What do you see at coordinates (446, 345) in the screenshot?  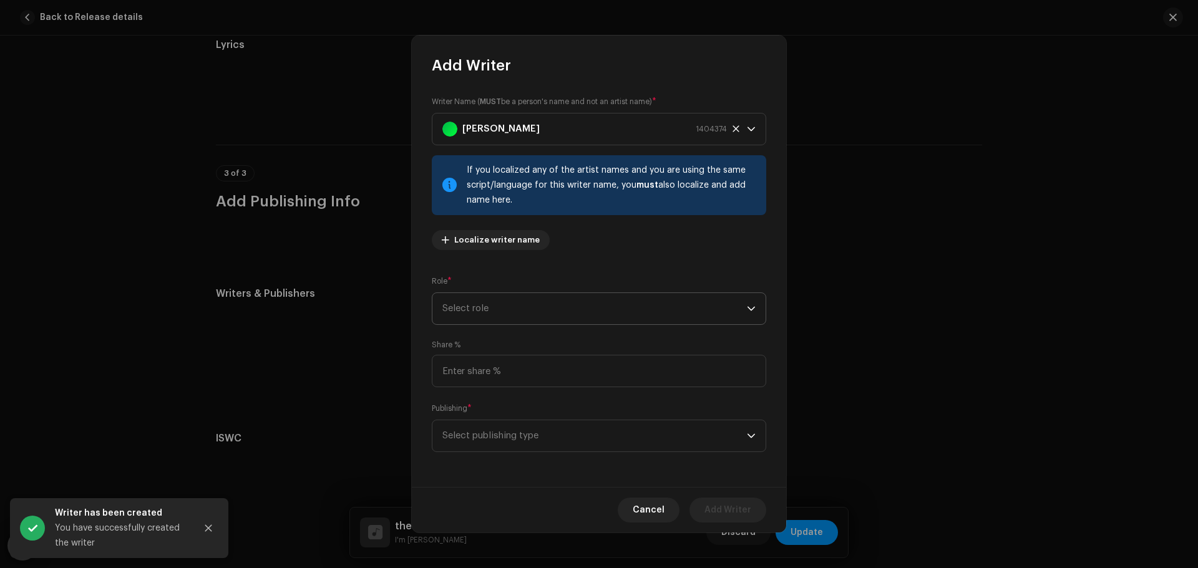 I see `label: Share %` at bounding box center [446, 345].